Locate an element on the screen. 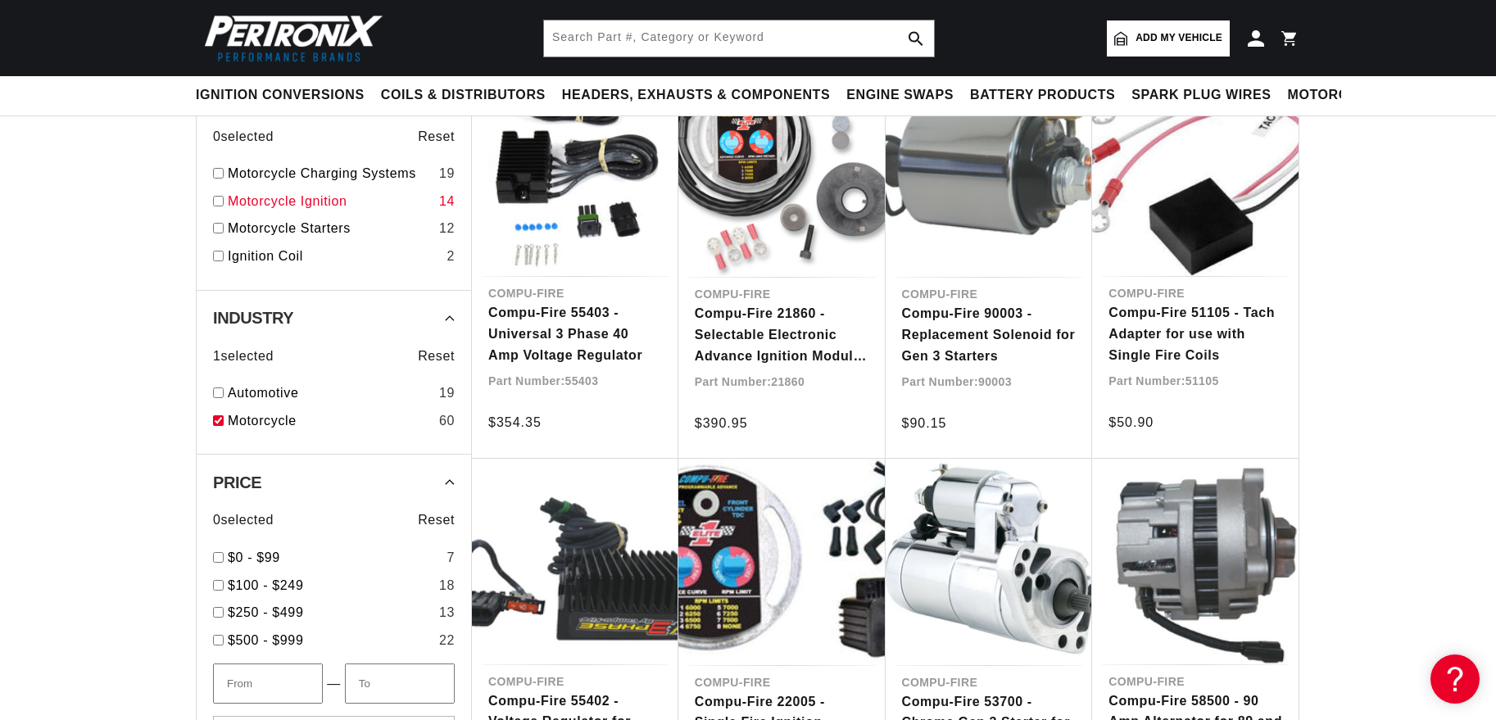  span: Add my vehicle is located at coordinates (1179, 38).